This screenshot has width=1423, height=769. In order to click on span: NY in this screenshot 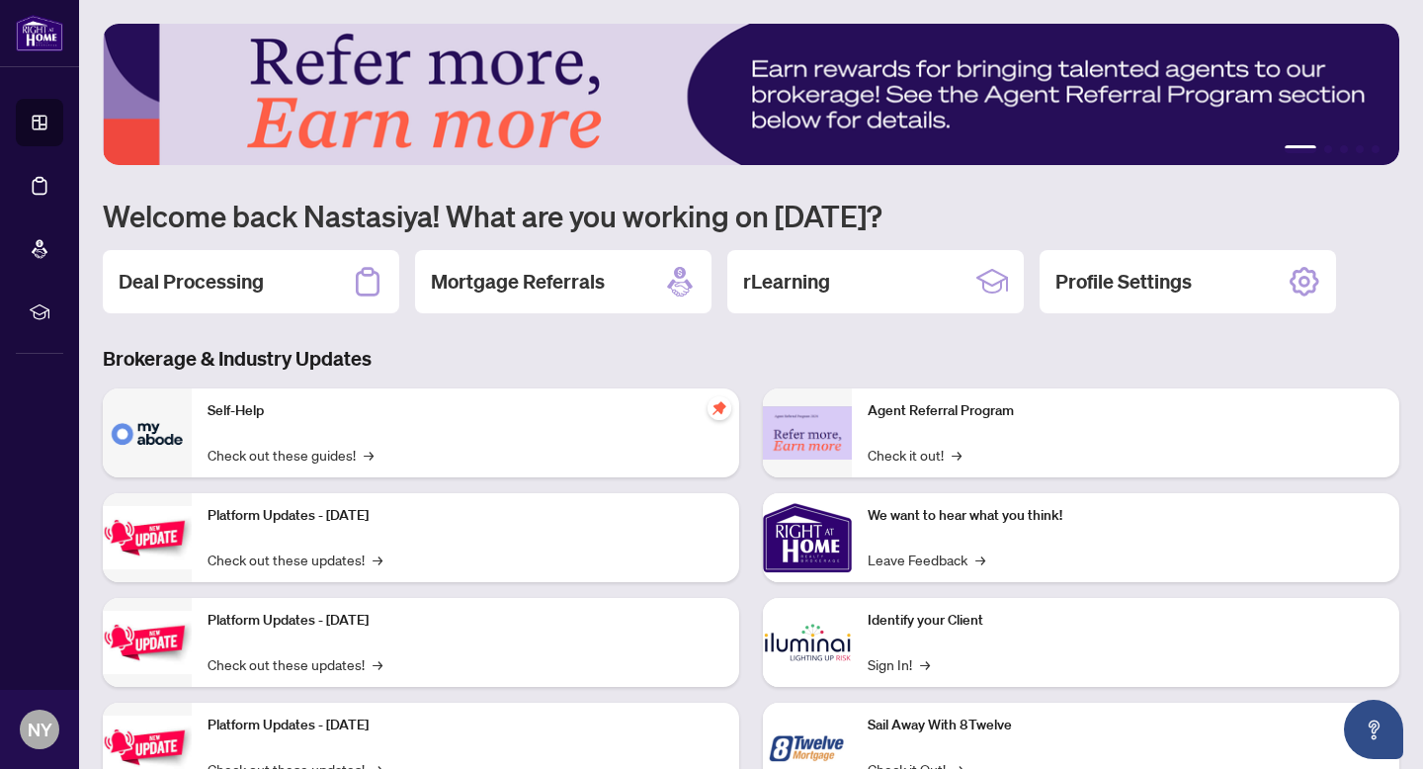, I will do `click(40, 730)`.